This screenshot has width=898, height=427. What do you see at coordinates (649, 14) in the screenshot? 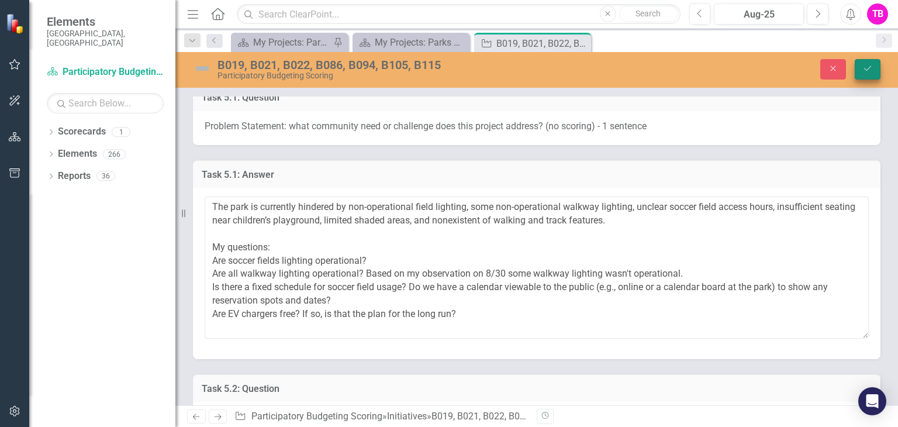
I see `button: Search` at bounding box center [649, 14].